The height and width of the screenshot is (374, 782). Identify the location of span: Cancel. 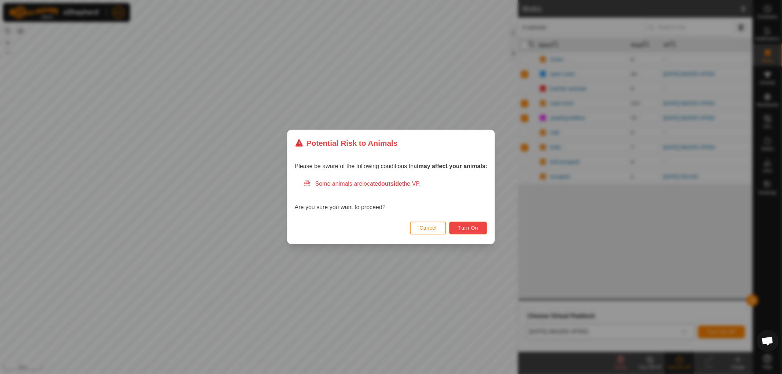
(428, 228).